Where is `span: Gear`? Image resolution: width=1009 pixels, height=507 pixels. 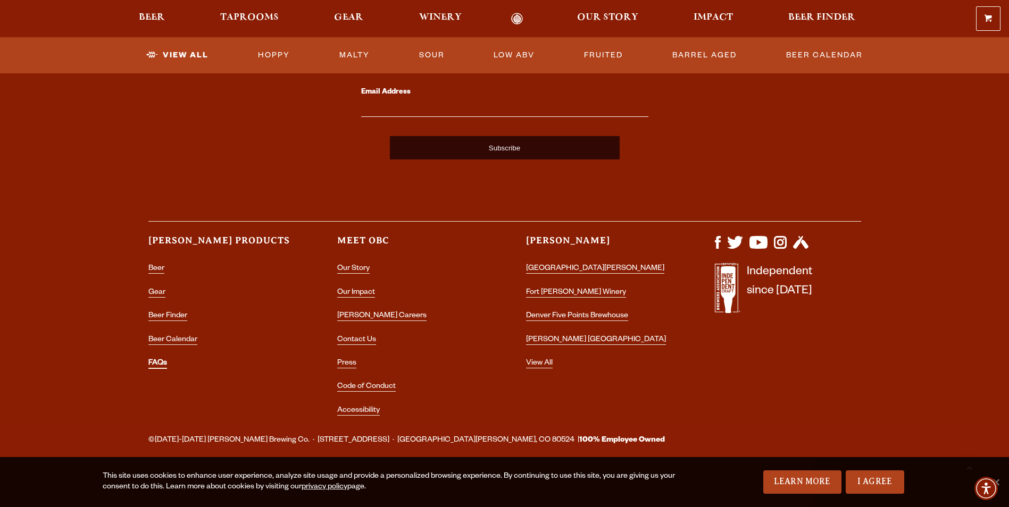 span: Gear is located at coordinates (348, 18).